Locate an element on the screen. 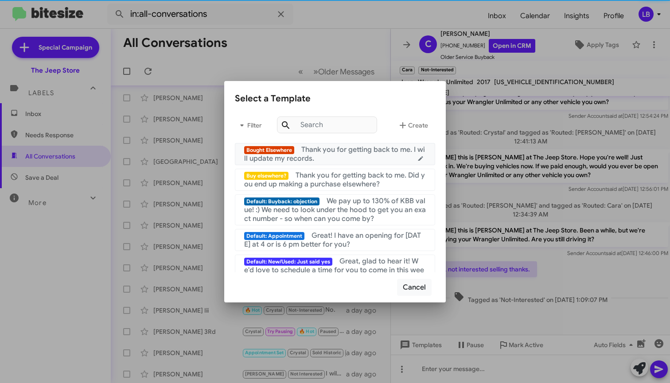 Image resolution: width=670 pixels, height=383 pixels. button: Create is located at coordinates (412, 125).